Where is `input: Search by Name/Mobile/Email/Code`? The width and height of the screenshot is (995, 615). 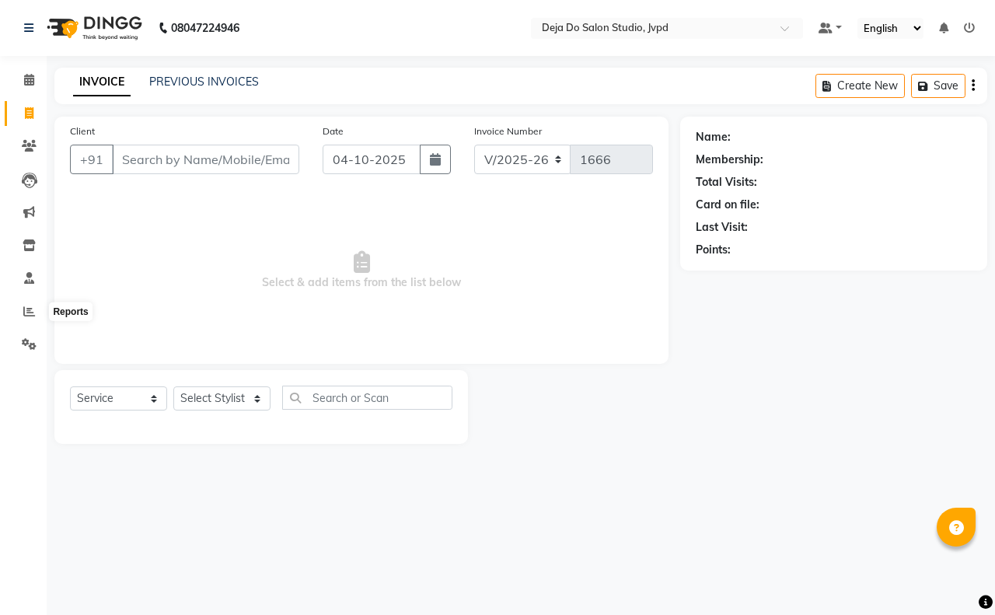 input: Search by Name/Mobile/Email/Code is located at coordinates (205, 159).